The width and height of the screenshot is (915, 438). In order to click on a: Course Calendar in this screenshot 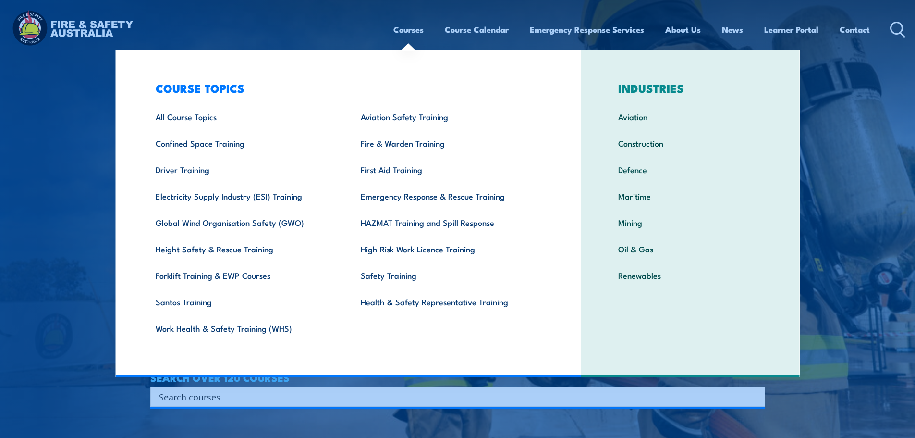, I will do `click(477, 29)`.